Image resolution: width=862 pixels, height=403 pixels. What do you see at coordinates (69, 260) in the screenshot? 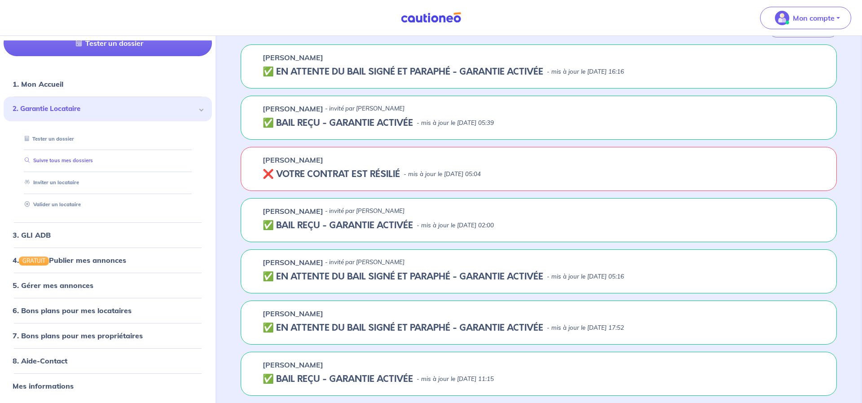
I see `a: 4.GRATUITPublier mes annonces` at bounding box center [69, 260].